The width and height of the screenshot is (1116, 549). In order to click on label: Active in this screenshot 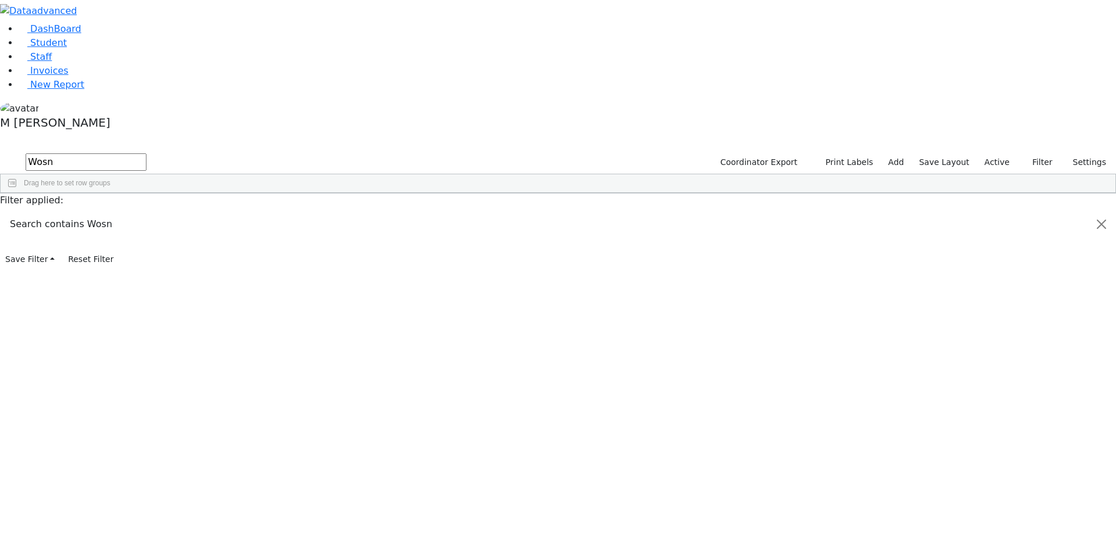, I will do `click(997, 162)`.